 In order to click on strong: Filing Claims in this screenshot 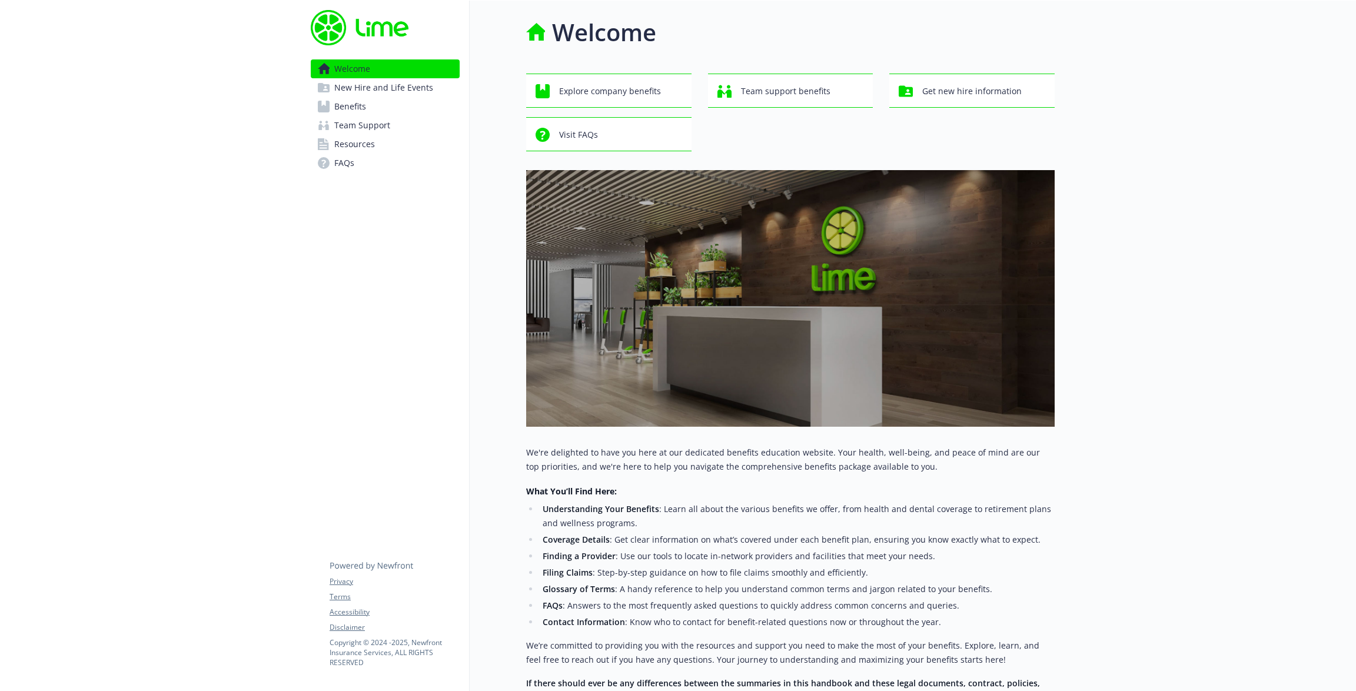, I will do `click(567, 572)`.